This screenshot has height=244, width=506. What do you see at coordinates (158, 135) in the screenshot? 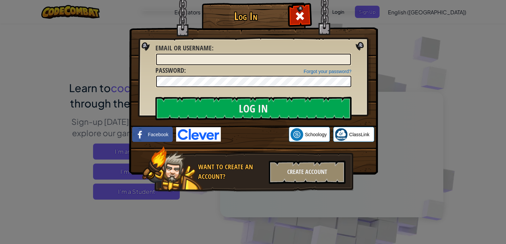
I see `span: Facebook` at bounding box center [158, 135].